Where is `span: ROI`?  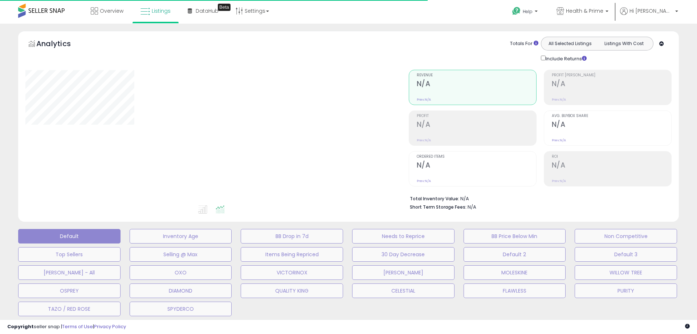 span: ROI is located at coordinates (612, 157).